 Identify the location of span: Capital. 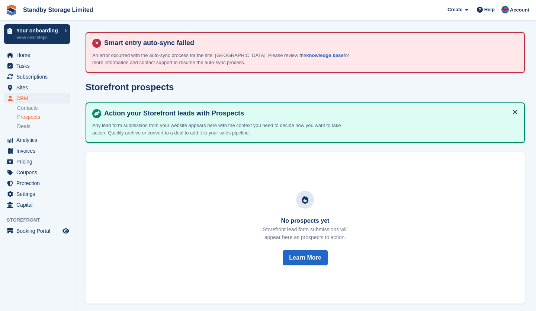
(39, 205).